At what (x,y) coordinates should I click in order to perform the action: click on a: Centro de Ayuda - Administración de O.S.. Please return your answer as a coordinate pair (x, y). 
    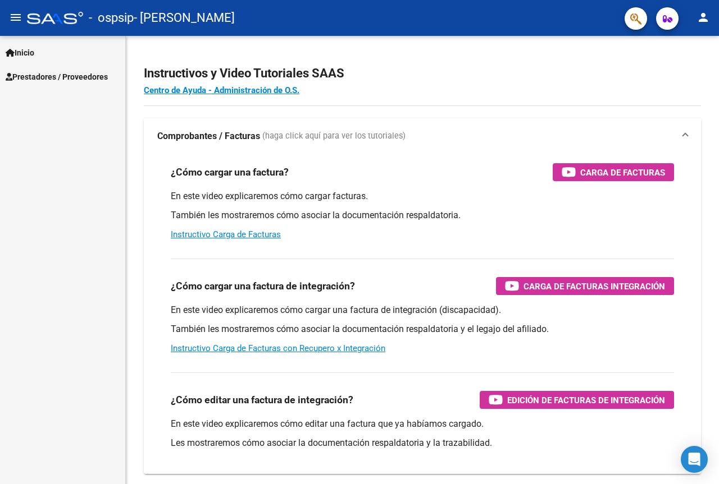
    Looking at the image, I should click on (221, 90).